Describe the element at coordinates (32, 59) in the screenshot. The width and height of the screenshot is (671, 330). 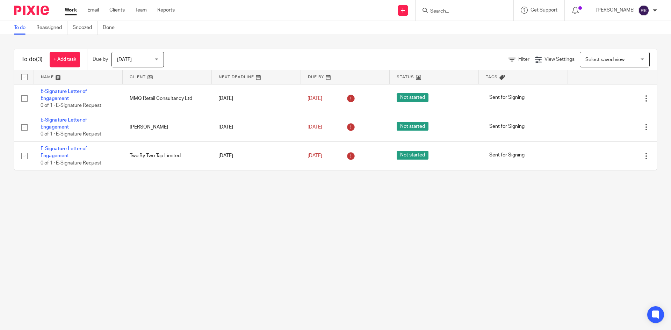
I see `h1: To do` at that location.